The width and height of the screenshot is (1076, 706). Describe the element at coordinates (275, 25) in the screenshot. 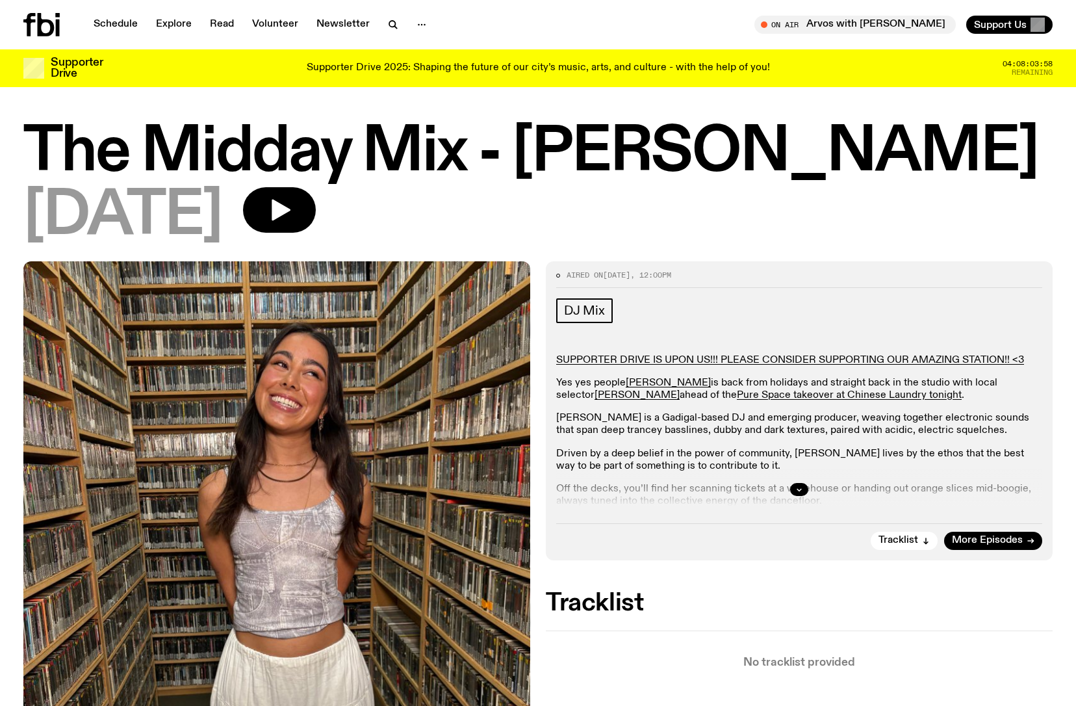

I see `a: Volunteer` at that location.